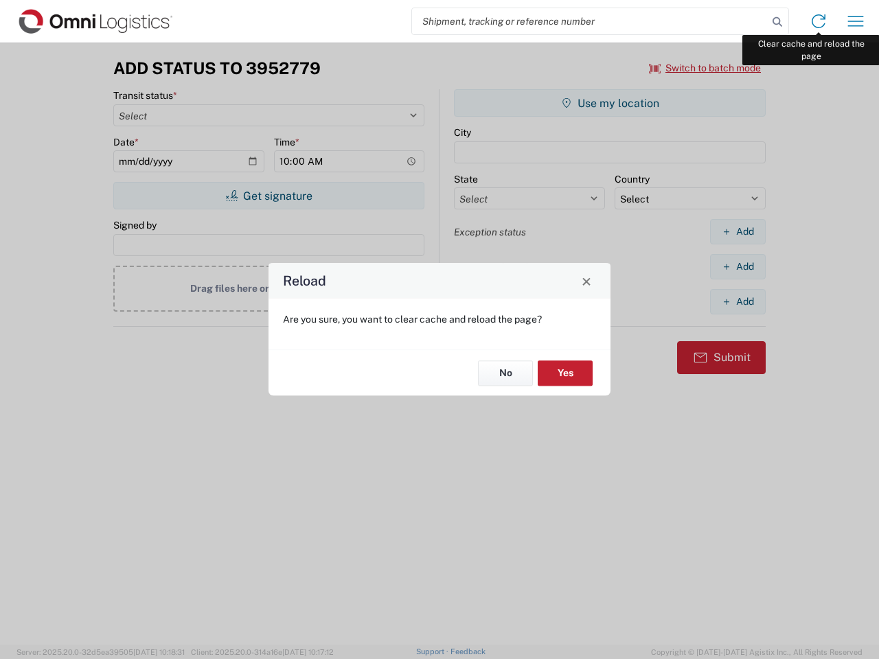  Describe the element at coordinates (590, 21) in the screenshot. I see `input: Shipment, tracking or reference number` at that location.